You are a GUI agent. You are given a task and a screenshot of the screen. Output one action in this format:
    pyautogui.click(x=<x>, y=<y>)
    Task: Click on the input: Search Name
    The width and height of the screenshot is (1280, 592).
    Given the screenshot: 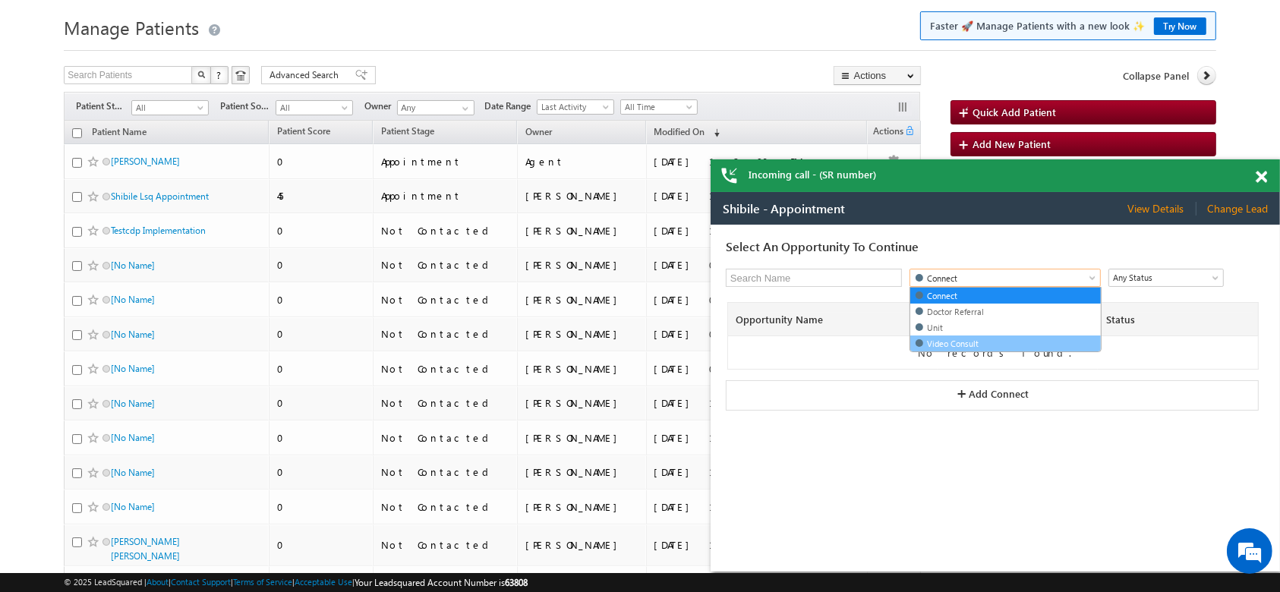 What is the action you would take?
    pyautogui.click(x=99, y=86)
    